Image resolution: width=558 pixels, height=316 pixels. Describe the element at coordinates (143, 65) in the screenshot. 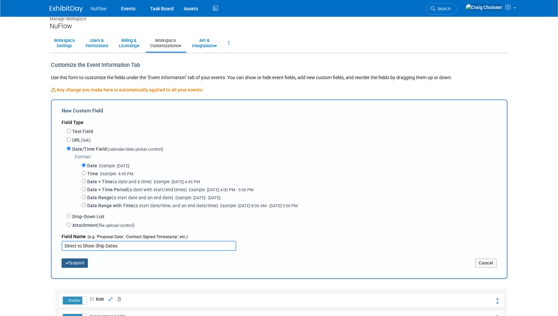

I see `div: Customize the Event Information Tab` at that location.